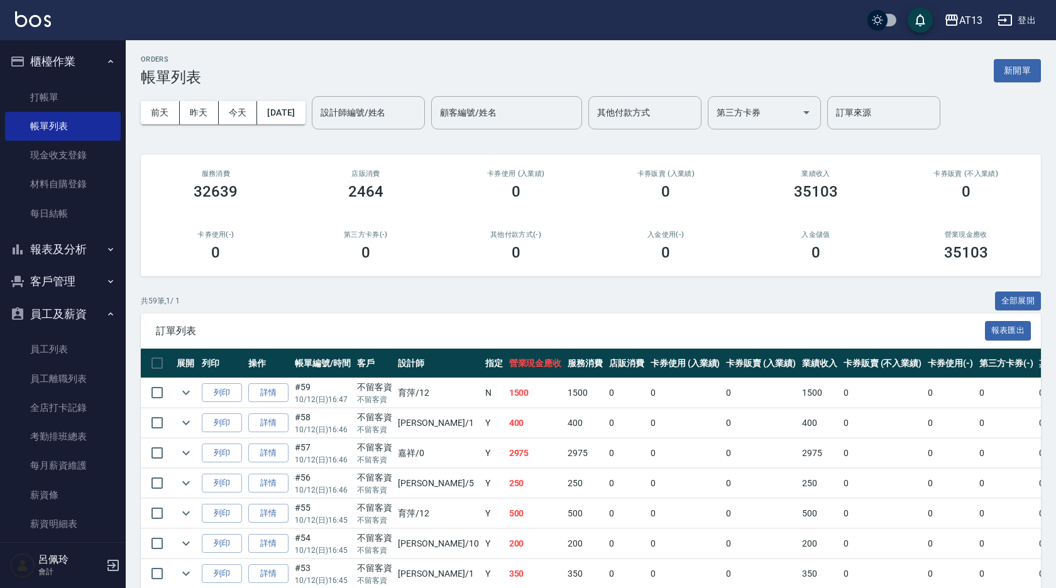  What do you see at coordinates (322, 453) in the screenshot?
I see `td: #57` at bounding box center [322, 453].